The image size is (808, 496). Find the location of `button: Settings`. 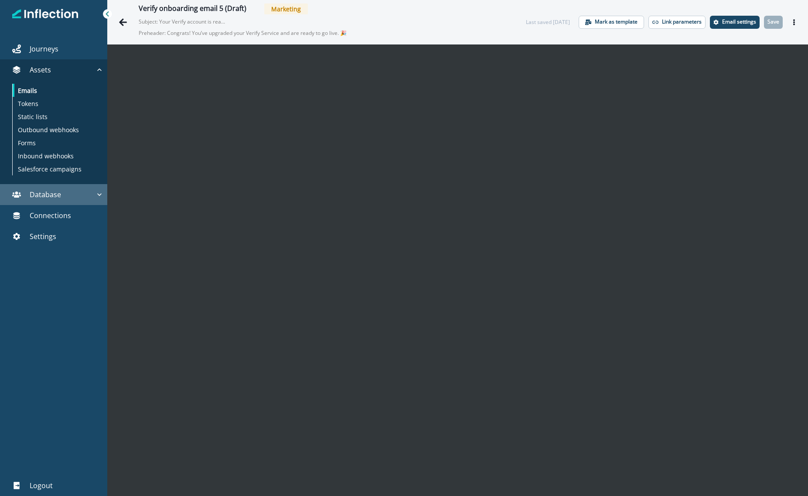

button: Settings is located at coordinates (735, 22).